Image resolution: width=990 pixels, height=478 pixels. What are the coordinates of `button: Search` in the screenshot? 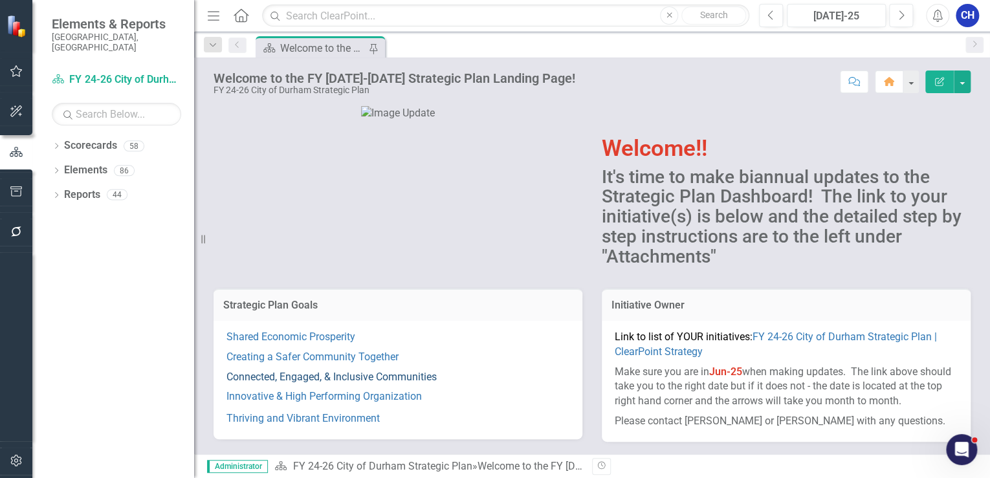 It's located at (714, 16).